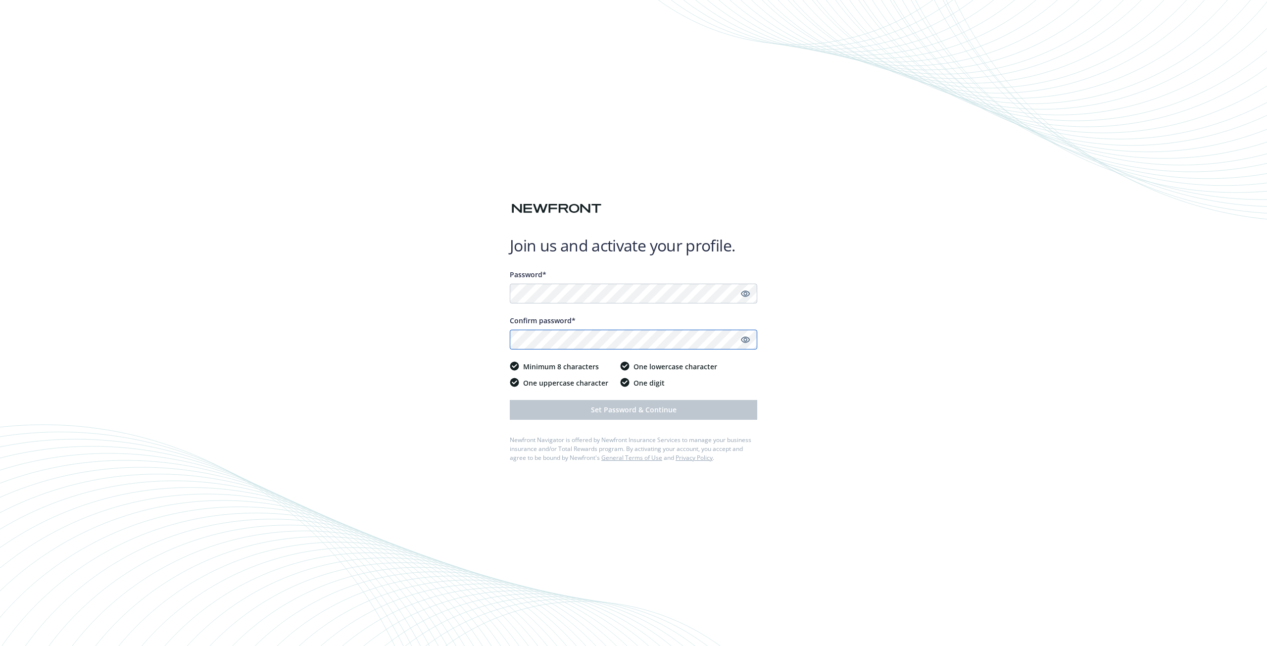 This screenshot has height=646, width=1267. I want to click on button: Set Password & Continue, so click(633, 410).